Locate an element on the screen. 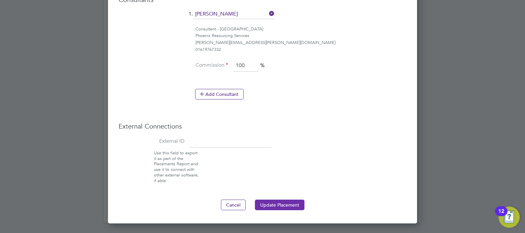 This screenshot has width=525, height=233. h3: External Connections is located at coordinates (263, 126).